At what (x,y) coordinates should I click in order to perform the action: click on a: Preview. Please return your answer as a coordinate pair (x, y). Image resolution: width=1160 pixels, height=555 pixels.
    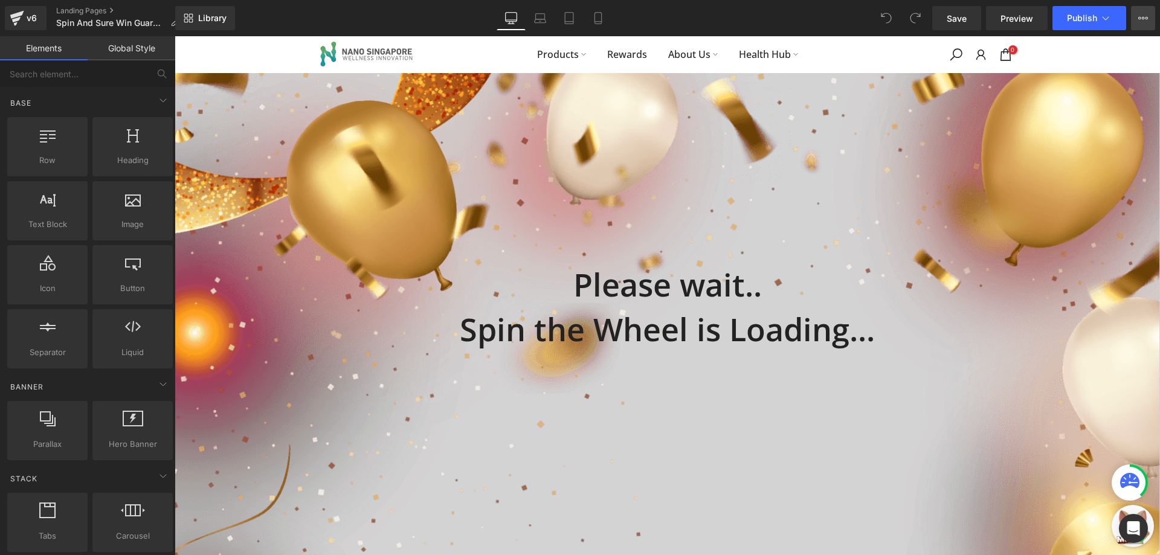
    Looking at the image, I should click on (1017, 18).